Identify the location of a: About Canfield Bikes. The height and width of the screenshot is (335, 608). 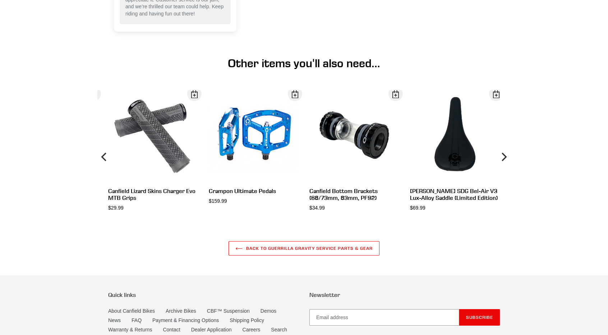
(131, 311).